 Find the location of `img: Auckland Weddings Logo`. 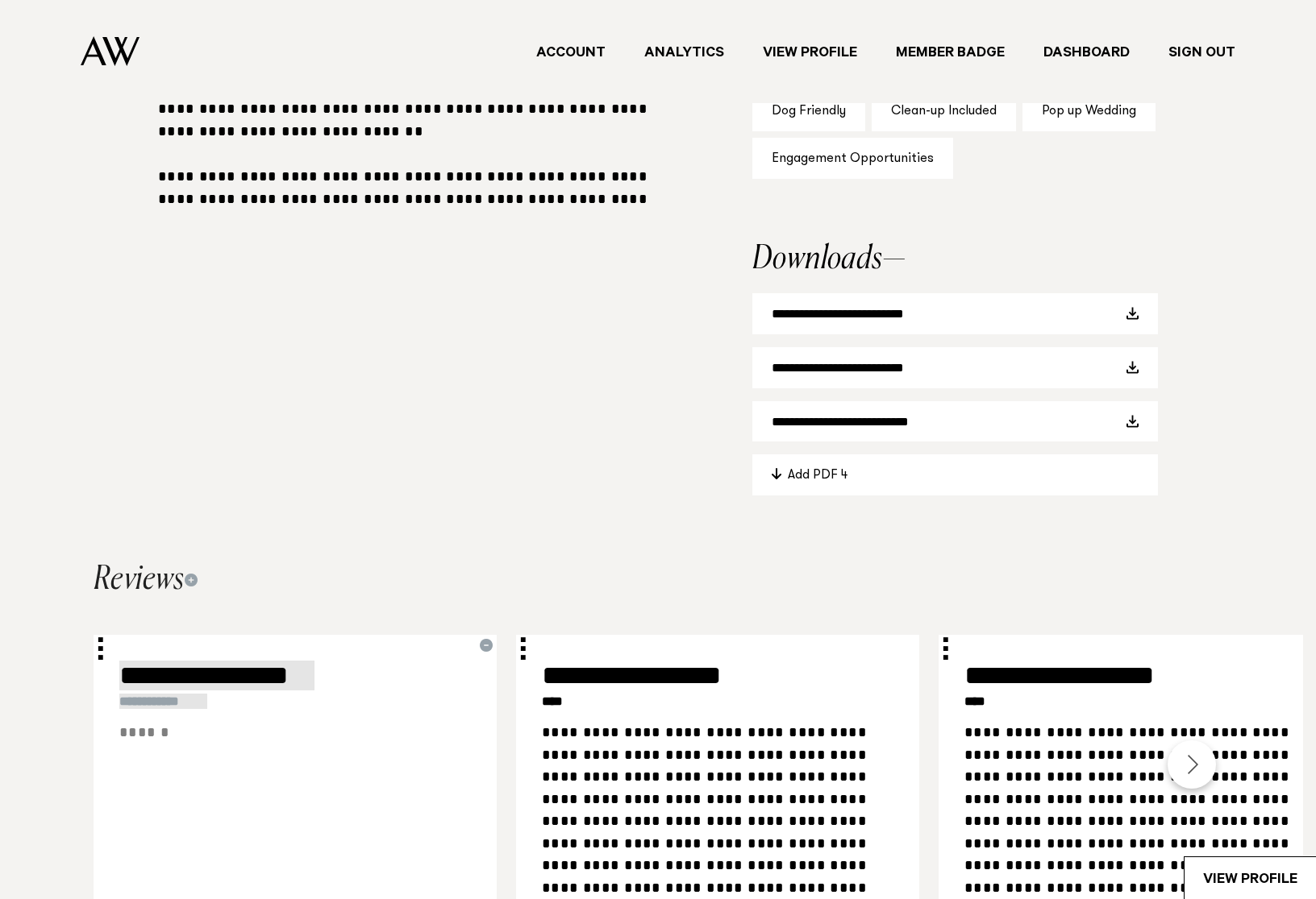

img: Auckland Weddings Logo is located at coordinates (110, 51).